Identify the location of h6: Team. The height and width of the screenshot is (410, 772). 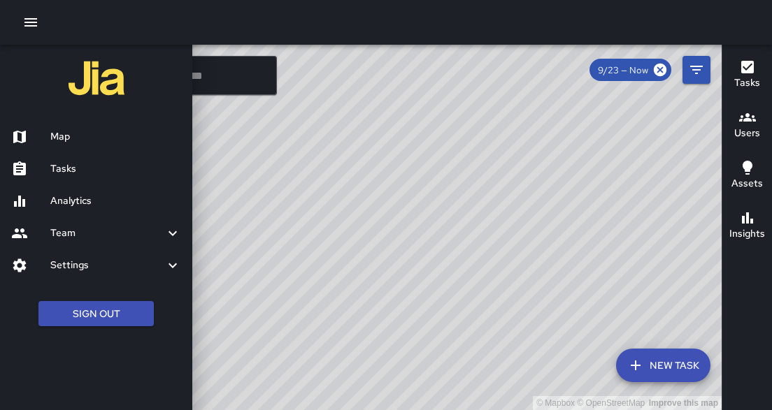
(107, 233).